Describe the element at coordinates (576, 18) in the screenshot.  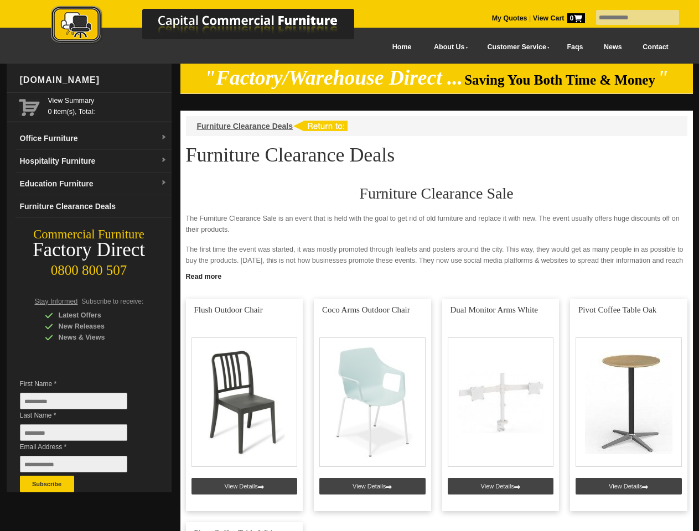
I see `span: 0` at that location.